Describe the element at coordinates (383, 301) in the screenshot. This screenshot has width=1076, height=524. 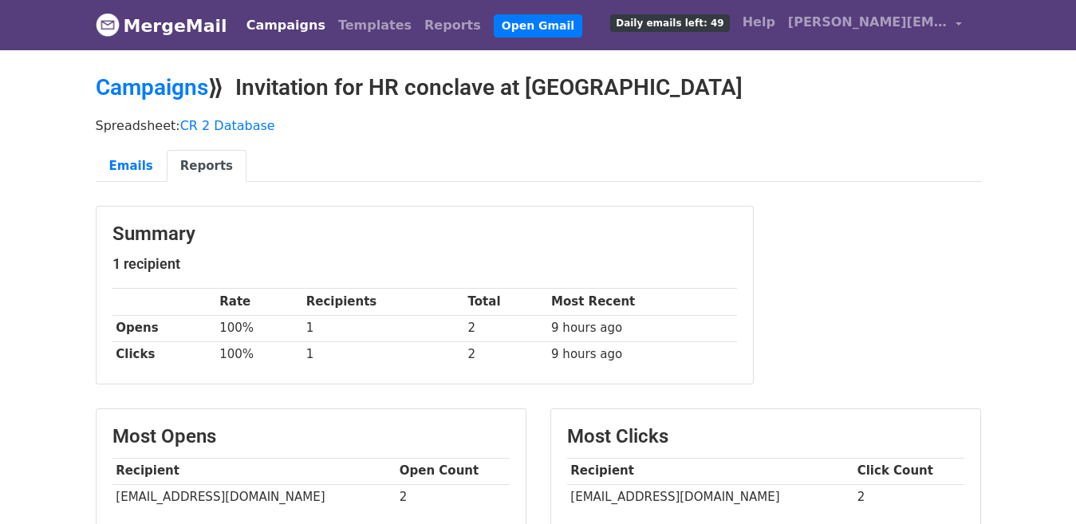
I see `th: Recipients` at that location.